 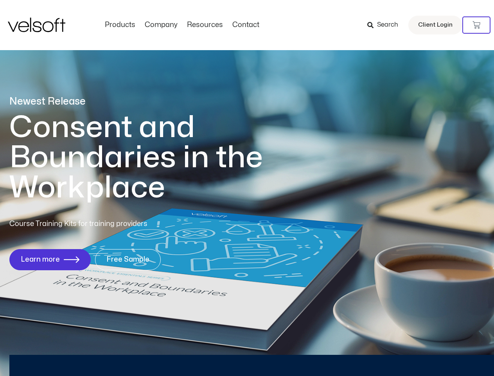 What do you see at coordinates (152, 157) in the screenshot?
I see `h1: Consent and Boundaries in the Workplace` at bounding box center [152, 157].